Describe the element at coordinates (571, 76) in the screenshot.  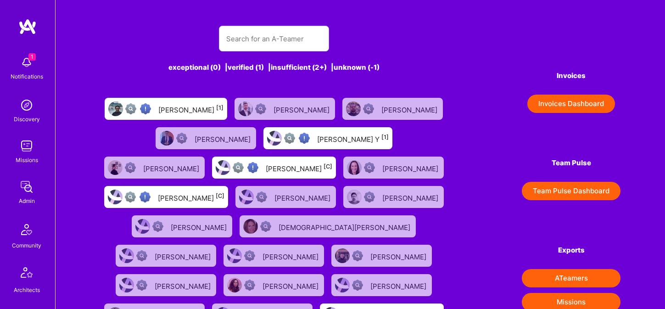
I see `h4: Invoices` at that location.